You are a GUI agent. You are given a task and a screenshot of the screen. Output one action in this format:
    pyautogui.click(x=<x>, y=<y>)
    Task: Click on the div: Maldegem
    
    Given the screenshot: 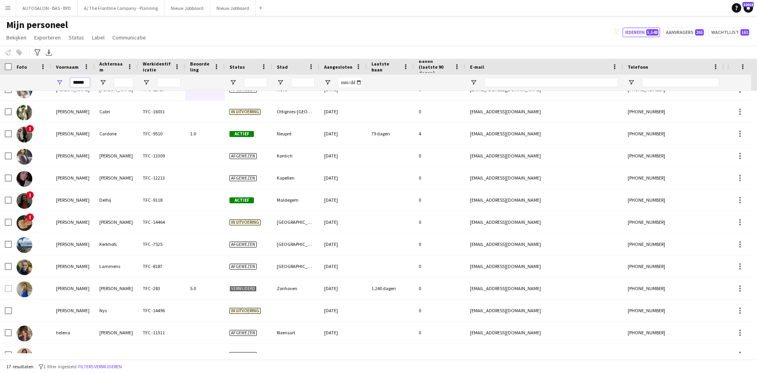 What is the action you would take?
    pyautogui.click(x=296, y=200)
    